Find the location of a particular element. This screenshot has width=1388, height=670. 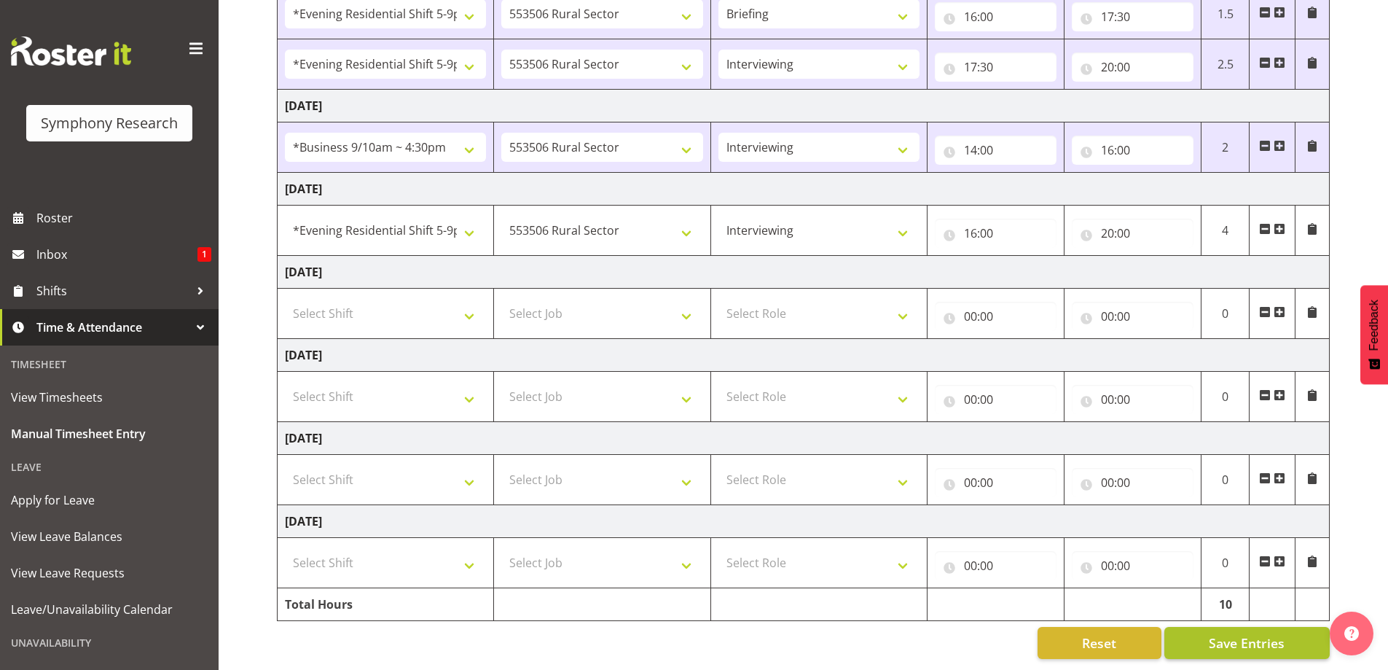

img: Rosterit website logo is located at coordinates (71, 51).